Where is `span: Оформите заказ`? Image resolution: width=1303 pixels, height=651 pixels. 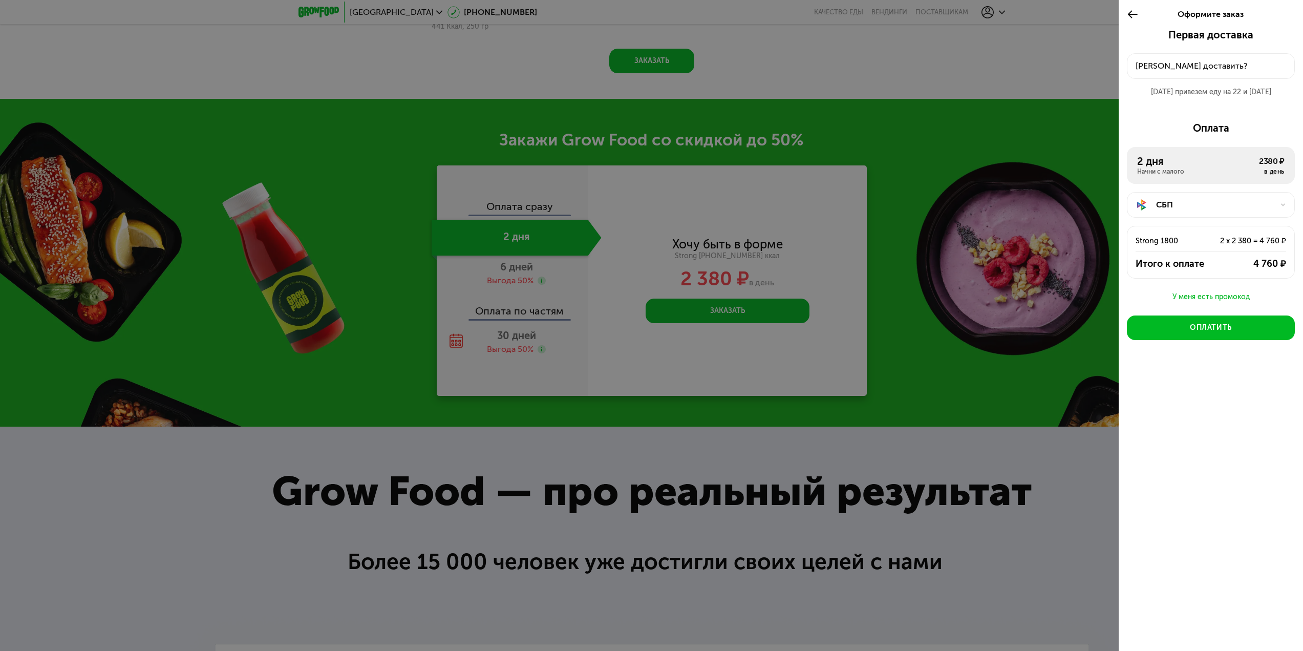
span: Оформите заказ is located at coordinates (1210, 14).